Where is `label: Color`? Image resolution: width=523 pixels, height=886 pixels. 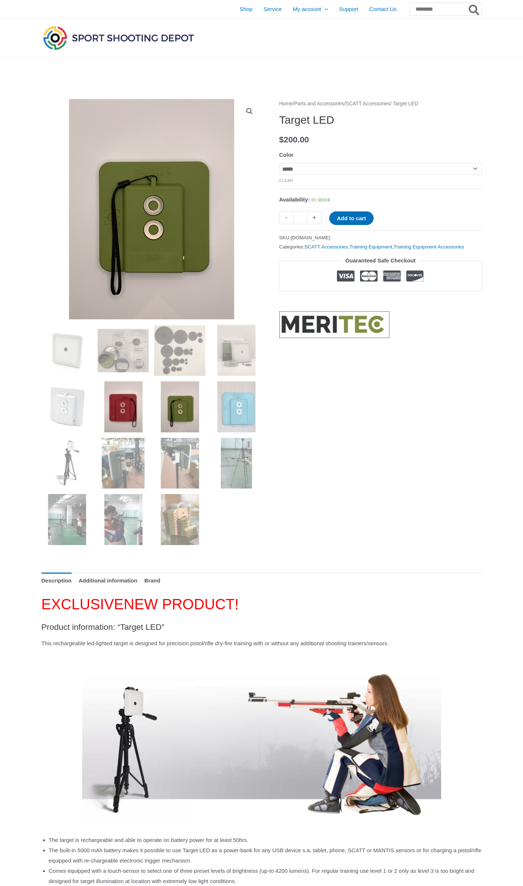 label: Color is located at coordinates (286, 155).